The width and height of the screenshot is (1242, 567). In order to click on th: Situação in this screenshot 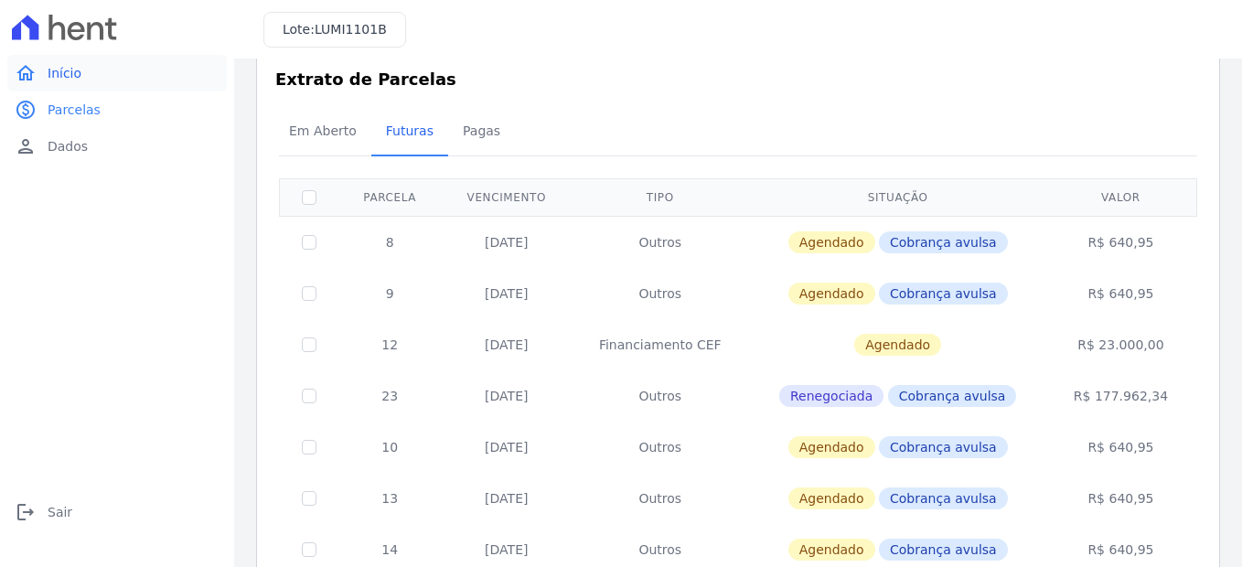, I will do `click(897, 197)`.